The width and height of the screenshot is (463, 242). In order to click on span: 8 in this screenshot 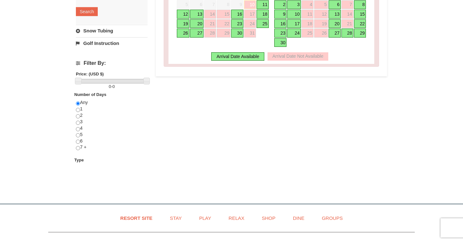, I will do `click(223, 5)`.